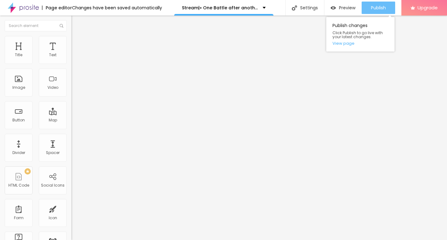  I want to click on div: Social Icons, so click(53, 185).